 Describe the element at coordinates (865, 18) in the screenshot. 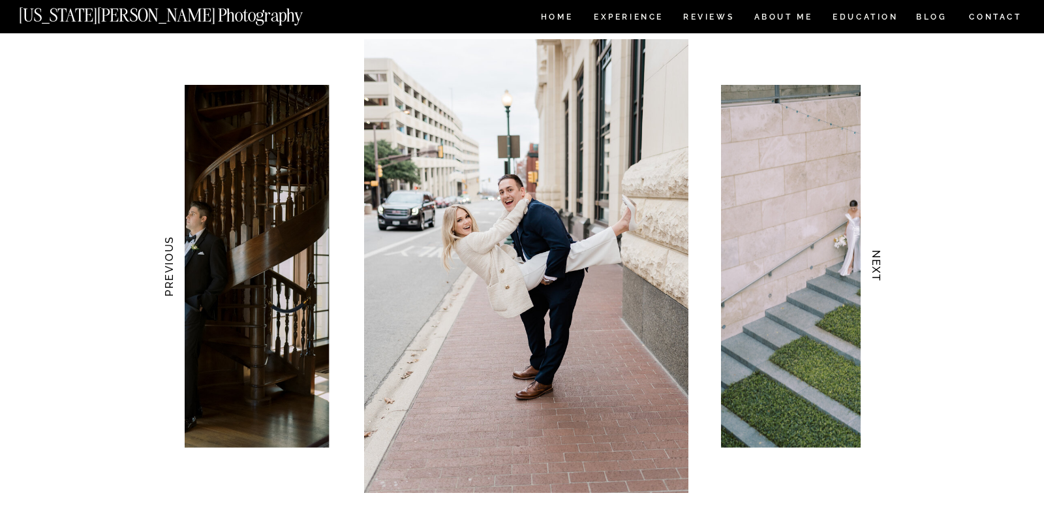

I see `a: EDUCATION` at that location.